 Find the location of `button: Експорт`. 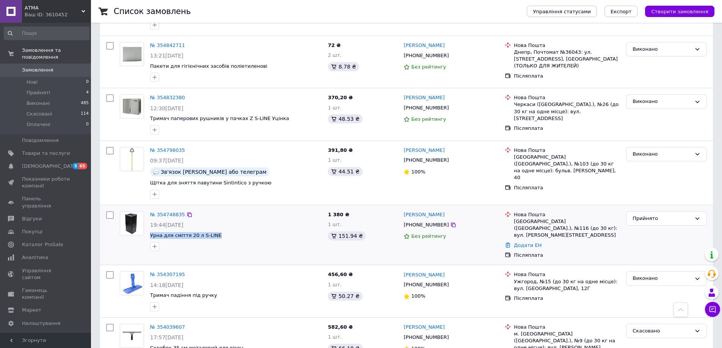

button: Експорт is located at coordinates (621, 11).